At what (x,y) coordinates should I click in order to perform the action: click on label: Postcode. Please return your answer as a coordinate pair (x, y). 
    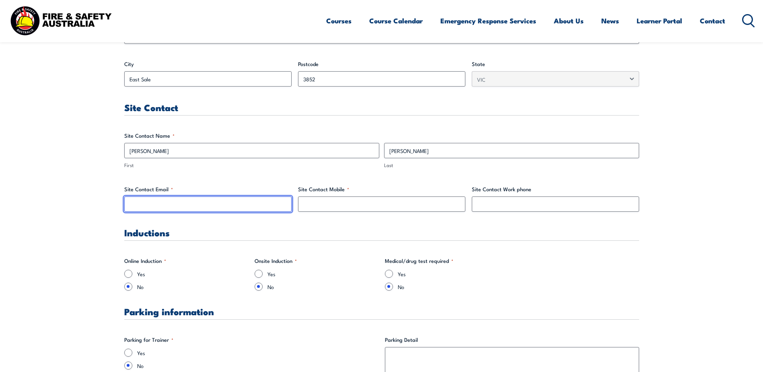
    Looking at the image, I should click on (382, 64).